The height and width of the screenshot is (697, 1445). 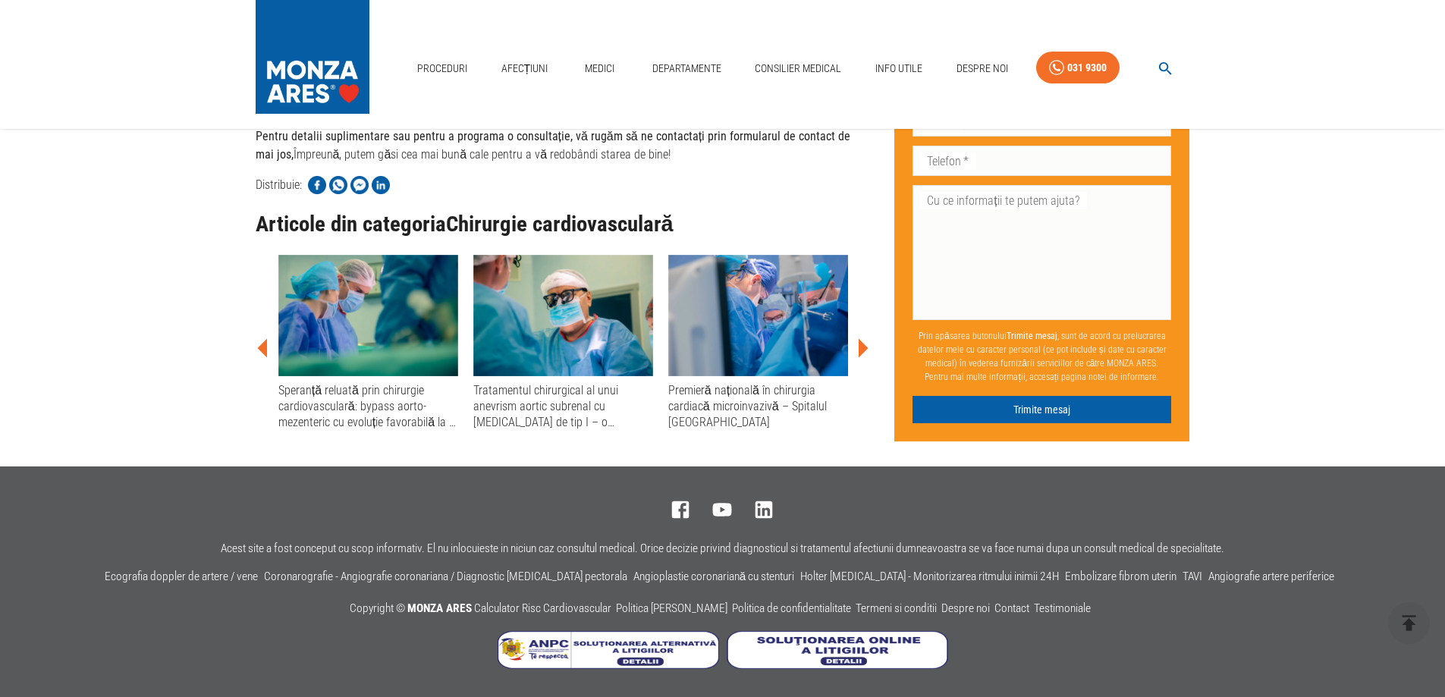 I want to click on button: Share on Facebook Messenger, so click(x=360, y=185).